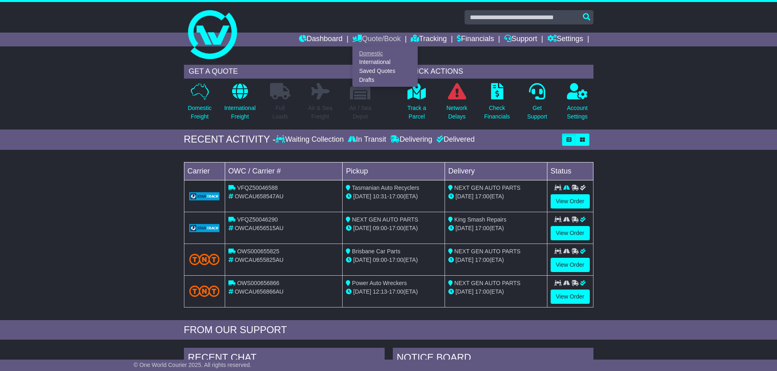 This screenshot has height=371, width=777. I want to click on div: Quote/Book, so click(385, 66).